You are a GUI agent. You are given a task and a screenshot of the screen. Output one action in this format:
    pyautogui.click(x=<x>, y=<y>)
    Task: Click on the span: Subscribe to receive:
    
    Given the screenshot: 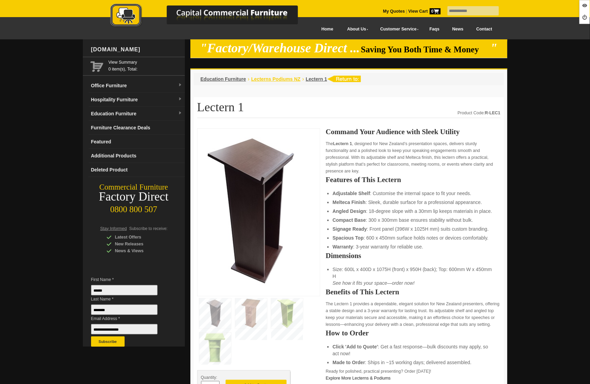 What is the action you would take?
    pyautogui.click(x=148, y=229)
    